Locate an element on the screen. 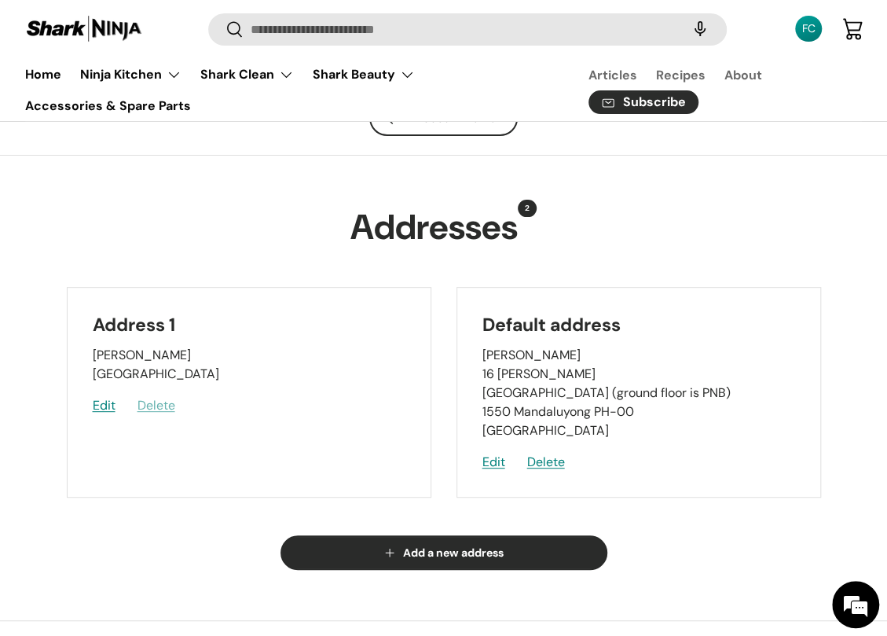  img: Shark Ninja Philippines is located at coordinates (84, 29).